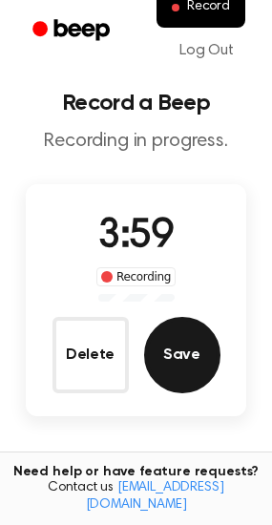 The image size is (272, 525). I want to click on span: Contact us, so click(136, 496).